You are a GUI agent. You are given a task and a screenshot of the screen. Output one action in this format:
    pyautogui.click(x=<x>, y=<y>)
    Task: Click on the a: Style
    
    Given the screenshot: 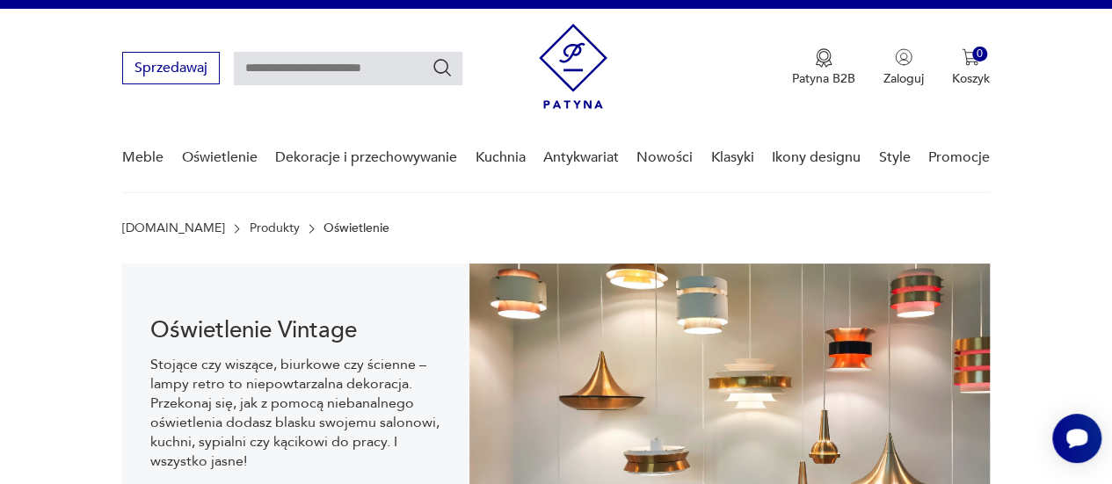 What is the action you would take?
    pyautogui.click(x=894, y=157)
    